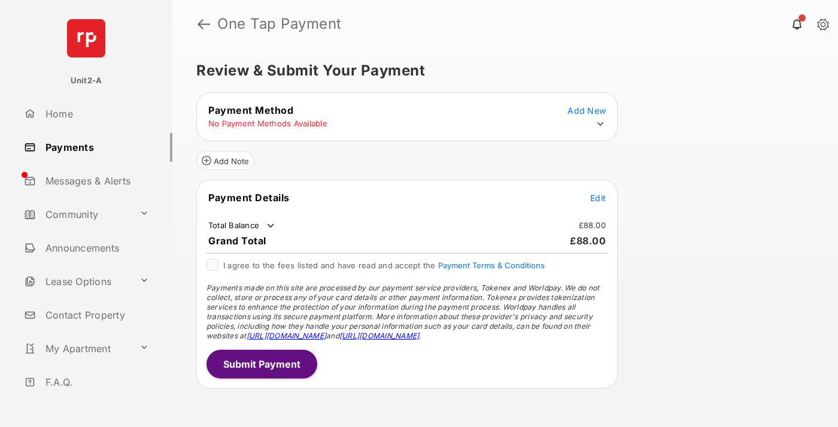  Describe the element at coordinates (384, 265) in the screenshot. I see `span: I agree to the fees listed and have read and accept the` at that location.